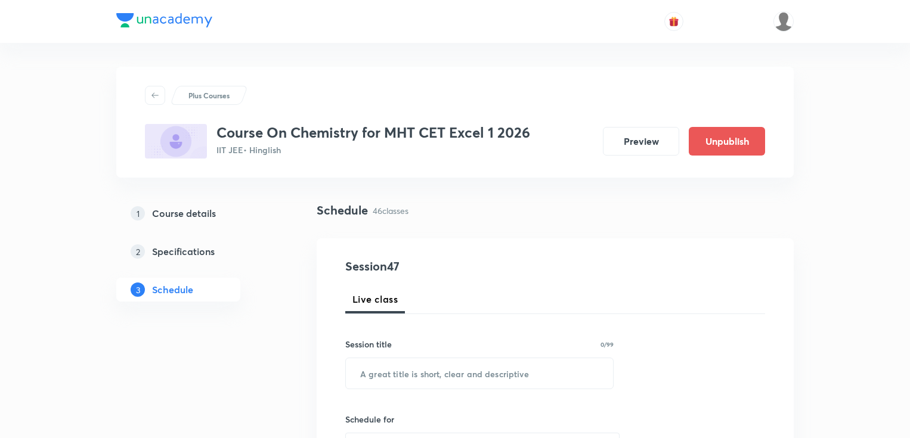 Image resolution: width=910 pixels, height=438 pixels. What do you see at coordinates (607, 345) in the screenshot?
I see `p: 0/99` at bounding box center [607, 345].